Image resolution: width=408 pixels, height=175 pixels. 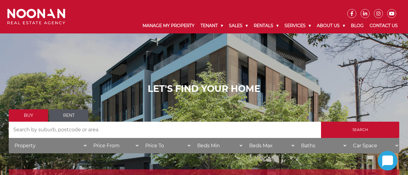 What do you see at coordinates (69, 116) in the screenshot?
I see `a: Rent` at bounding box center [69, 116].